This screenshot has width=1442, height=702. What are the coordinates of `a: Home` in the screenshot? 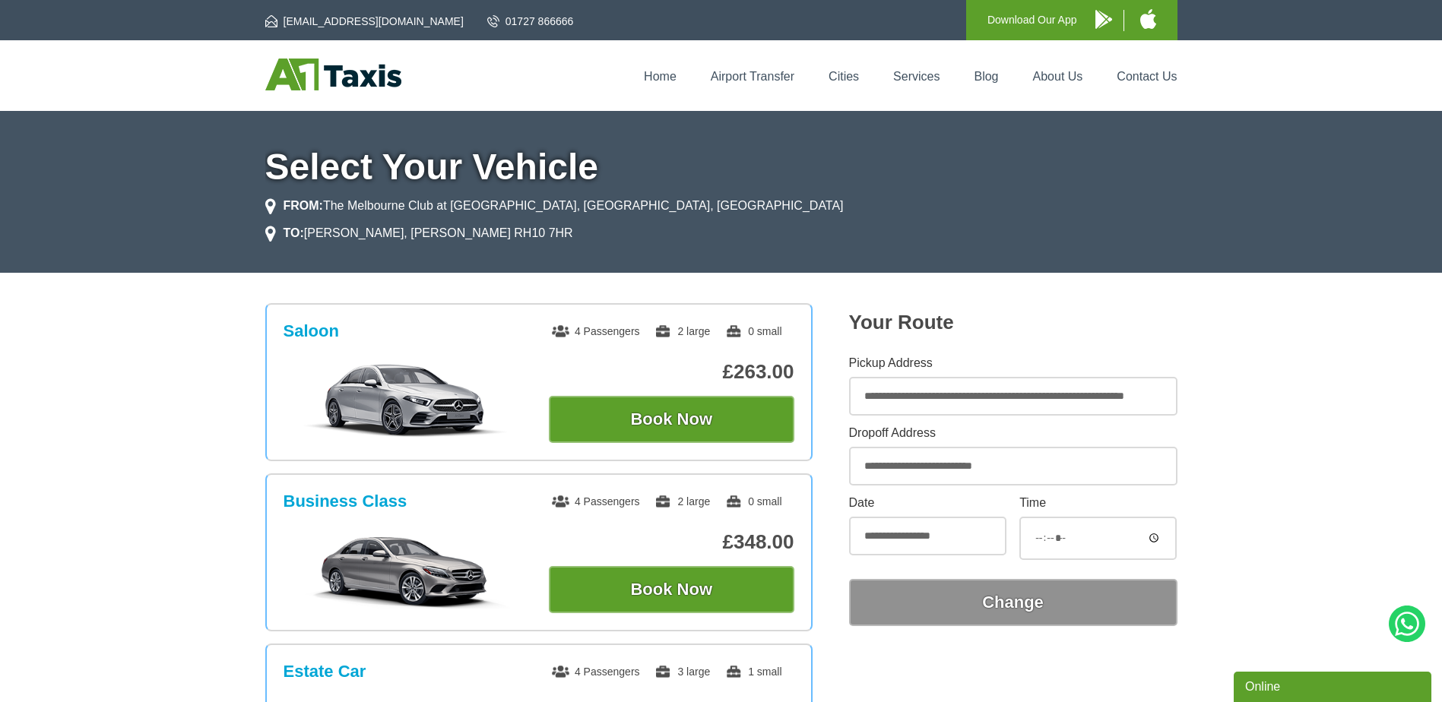 It's located at (660, 76).